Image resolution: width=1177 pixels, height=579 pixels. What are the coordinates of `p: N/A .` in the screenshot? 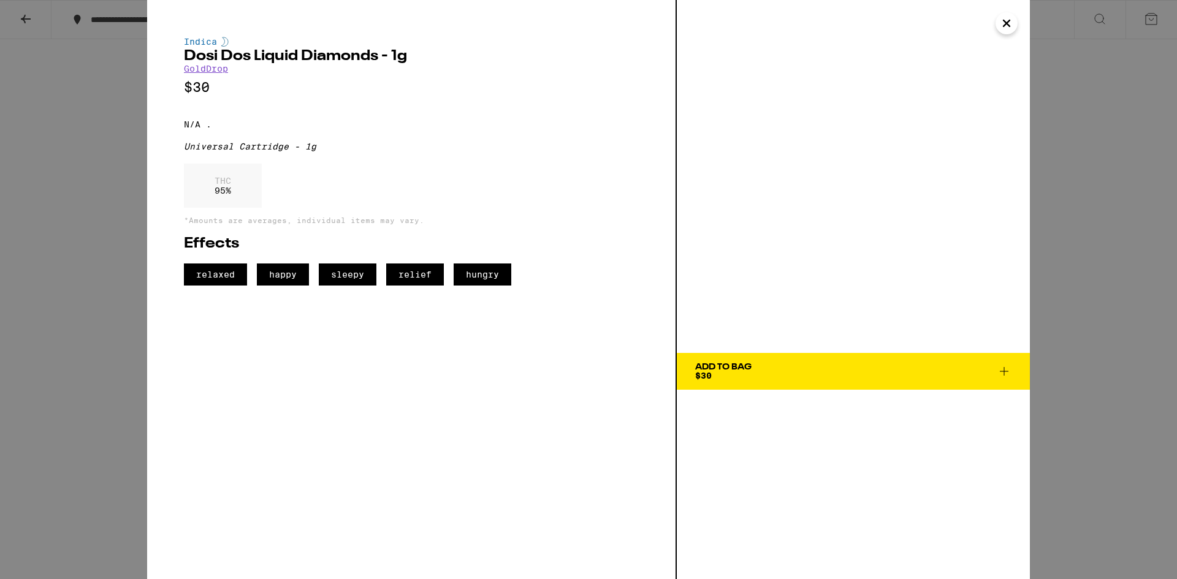 It's located at (411, 124).